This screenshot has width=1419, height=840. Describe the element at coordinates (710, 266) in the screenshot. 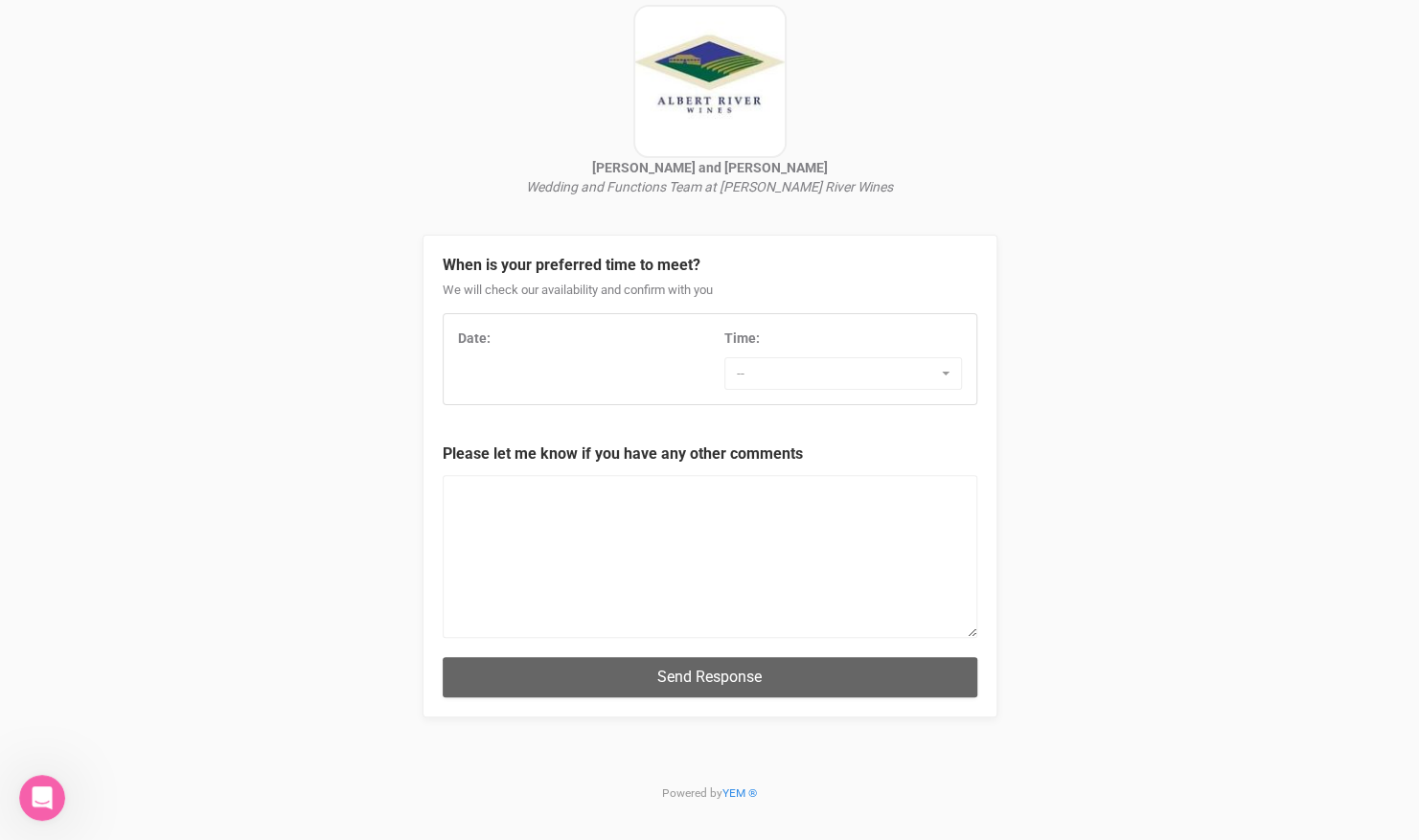

I see `legend: When is your preferred time to meet?` at that location.